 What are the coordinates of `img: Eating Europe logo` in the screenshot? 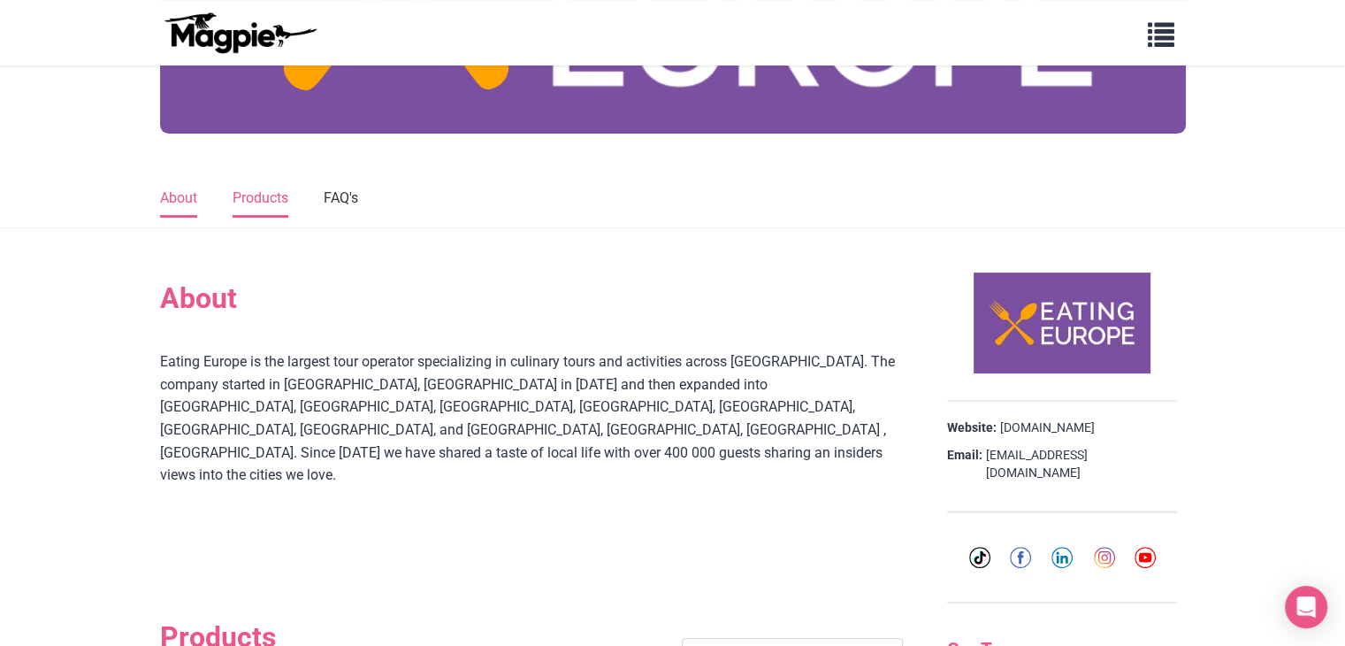 It's located at (1062, 323).